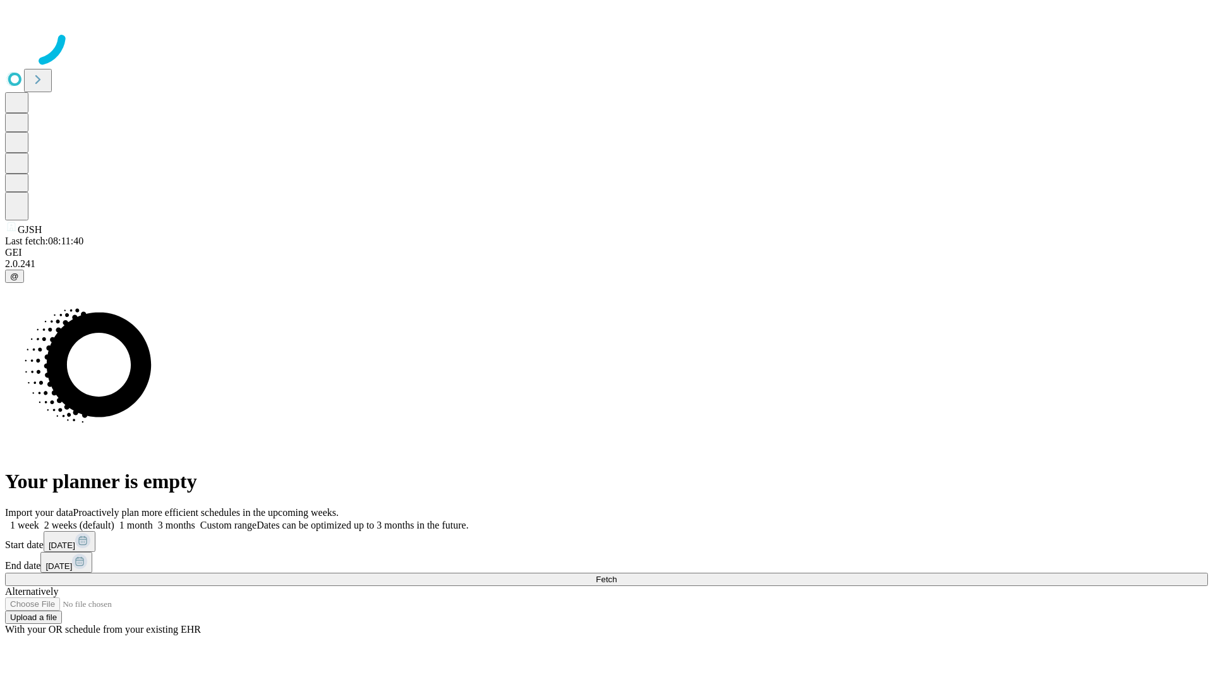 The width and height of the screenshot is (1213, 682). What do you see at coordinates (103, 629) in the screenshot?
I see `span: With your OR schedule from your existing EHR` at bounding box center [103, 629].